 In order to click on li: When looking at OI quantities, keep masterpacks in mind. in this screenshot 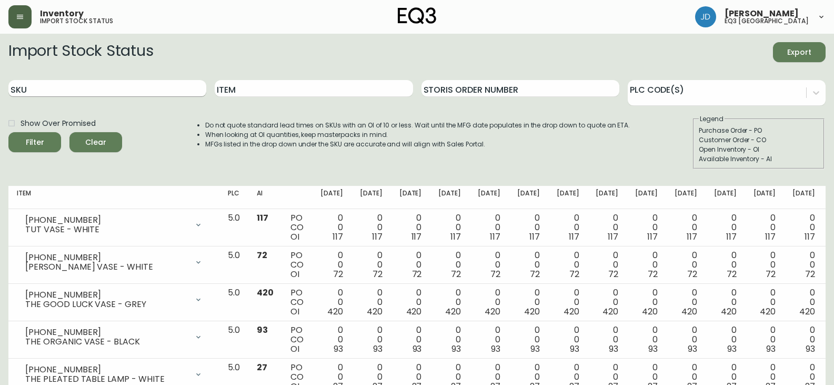, I will do `click(418, 135)`.